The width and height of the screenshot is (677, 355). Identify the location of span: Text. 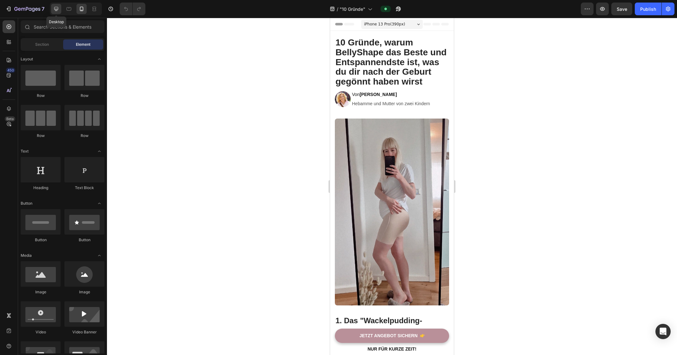
(24, 151).